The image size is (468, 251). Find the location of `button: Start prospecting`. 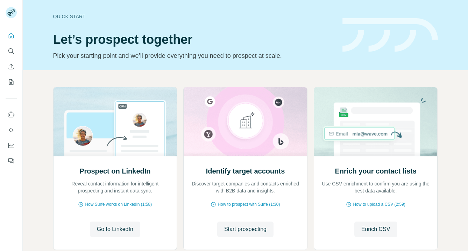

button: Start prospecting is located at coordinates (245, 229).